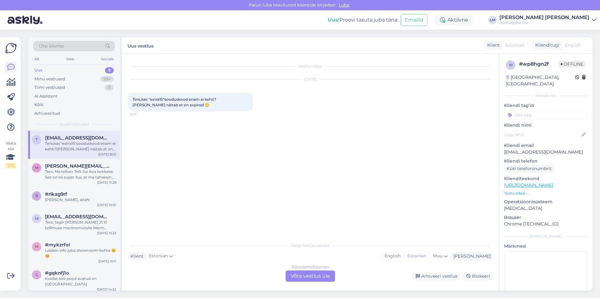 The width and height of the screenshot is (600, 298). Describe the element at coordinates (573, 45) in the screenshot. I see `span: English` at that location.